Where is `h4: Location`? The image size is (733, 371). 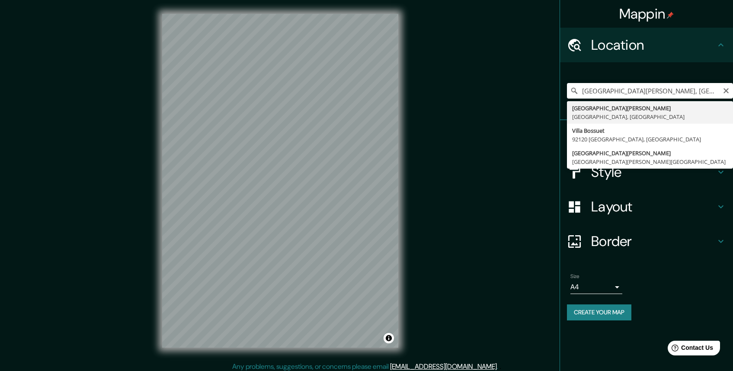 h4: Location is located at coordinates (653, 45).